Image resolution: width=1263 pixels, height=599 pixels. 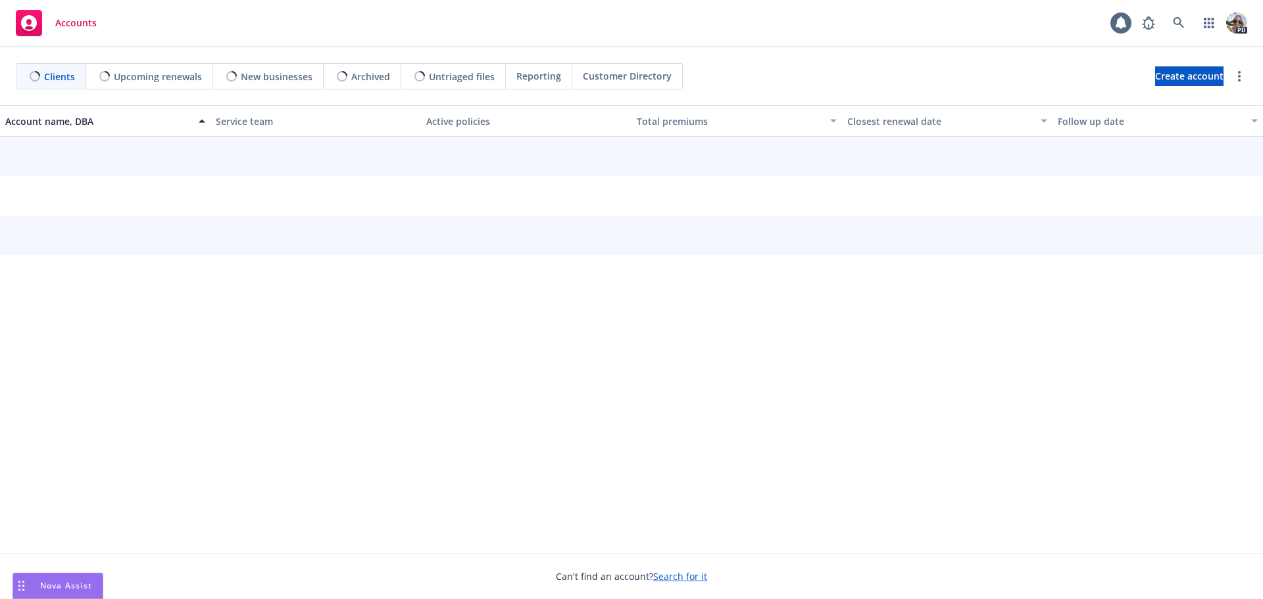 I want to click on a: Search for it, so click(x=680, y=576).